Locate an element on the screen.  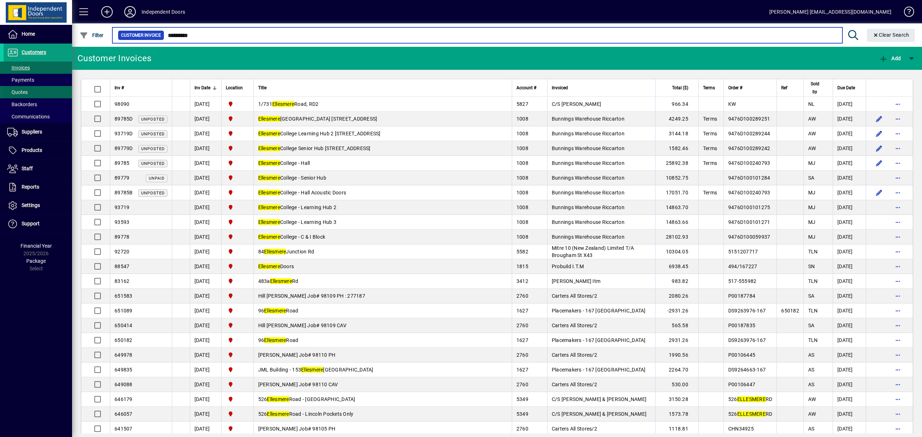
td: 565.58 is located at coordinates (677, 326).